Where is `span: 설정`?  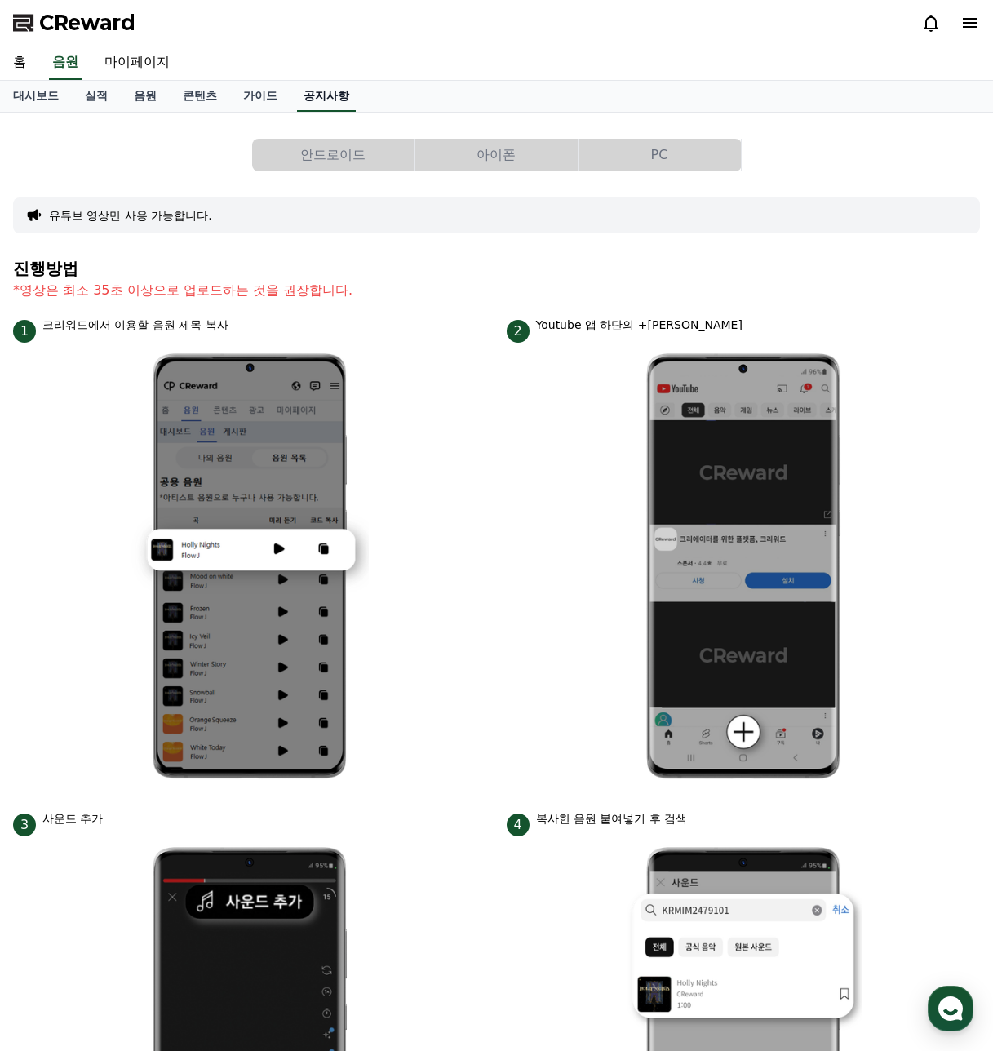
span: 설정 is located at coordinates (262, 548).